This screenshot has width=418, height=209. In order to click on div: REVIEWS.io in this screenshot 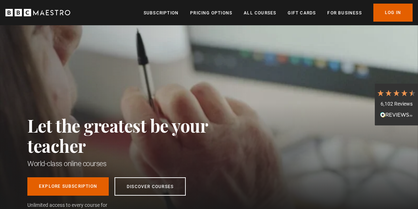, I will do `click(397, 115)`.